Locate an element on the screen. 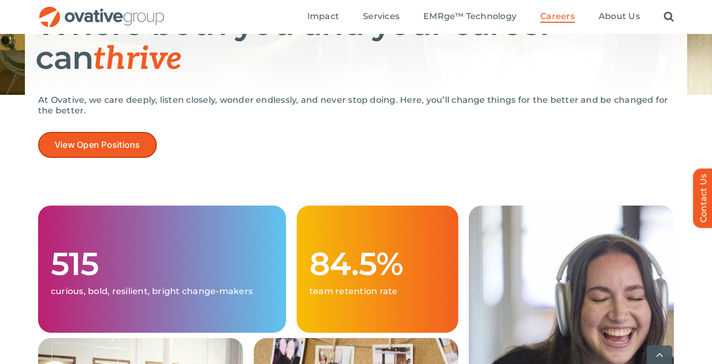  a: Careers is located at coordinates (557, 17).